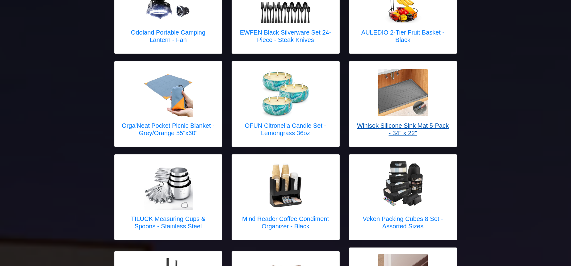 Image resolution: width=571 pixels, height=266 pixels. I want to click on img: Veken Packing Cubes 8 Set - Assorted Sizes, so click(403, 186).